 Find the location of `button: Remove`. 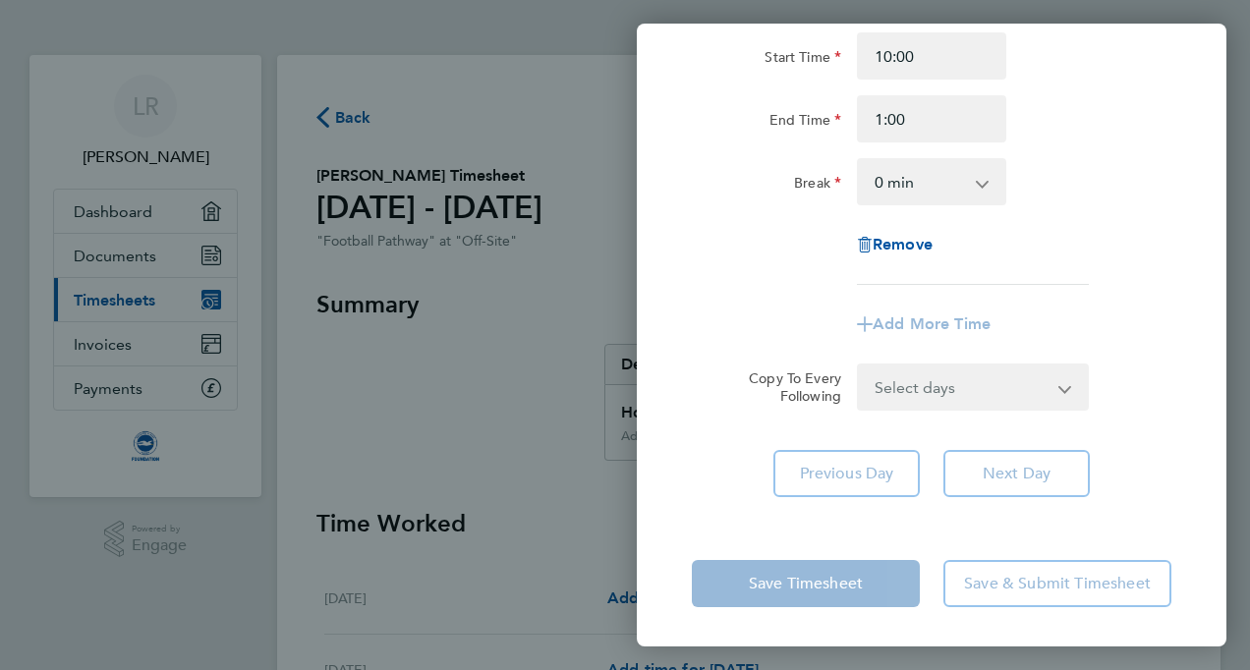

button: Remove is located at coordinates (894, 245).